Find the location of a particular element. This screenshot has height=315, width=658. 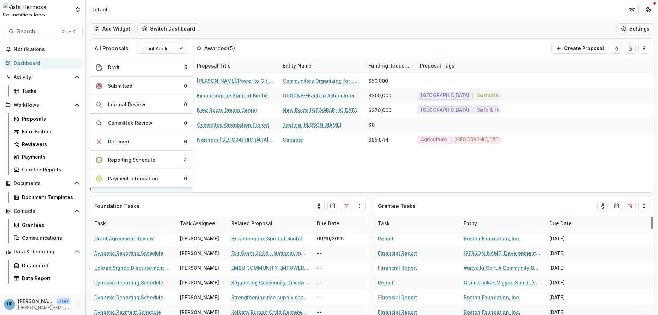

p: All Proposals is located at coordinates (111, 48).